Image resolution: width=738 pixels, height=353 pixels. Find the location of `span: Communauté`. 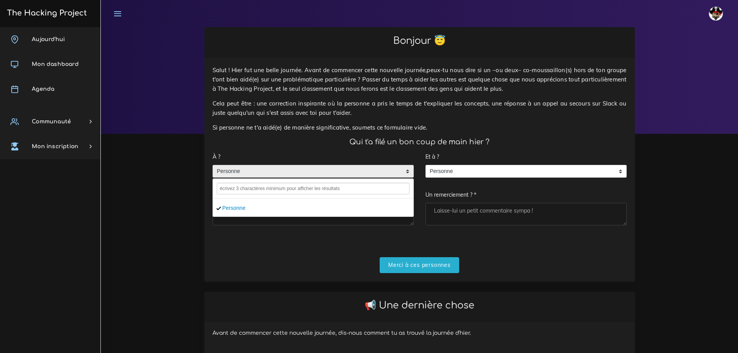

span: Communauté is located at coordinates (51, 121).